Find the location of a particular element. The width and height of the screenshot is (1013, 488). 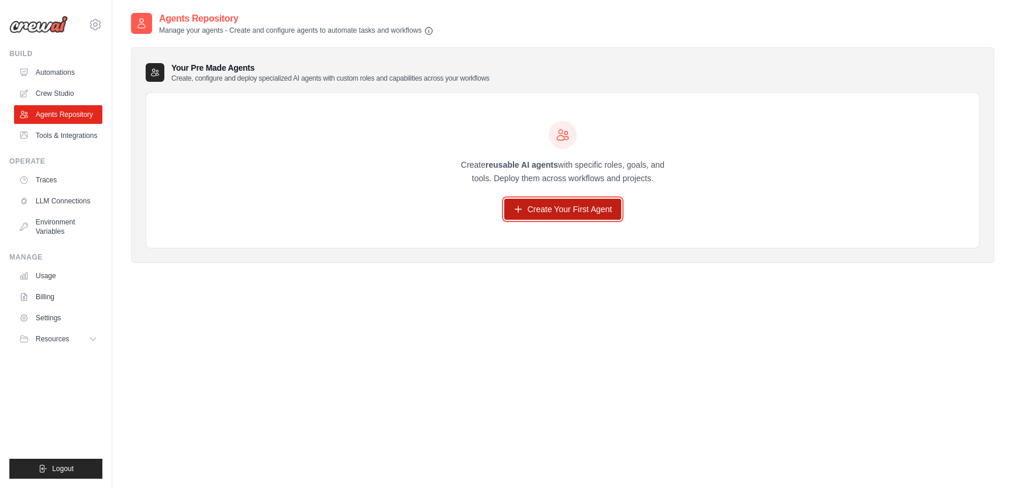

a: Agents Repository is located at coordinates (58, 115).